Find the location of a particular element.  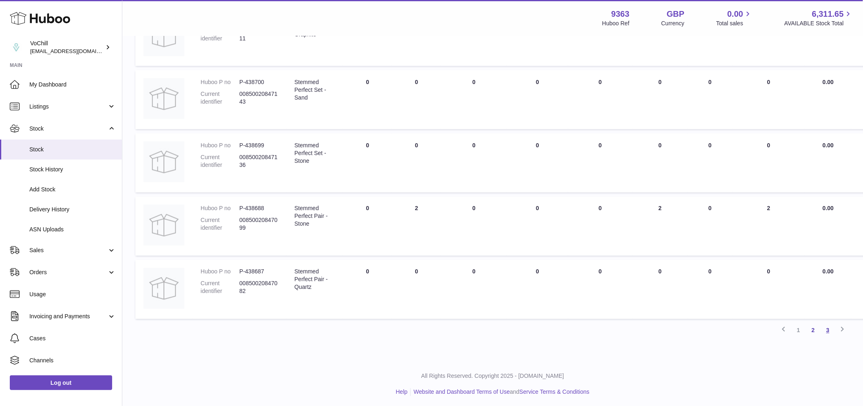

a: 2 is located at coordinates (813, 330).